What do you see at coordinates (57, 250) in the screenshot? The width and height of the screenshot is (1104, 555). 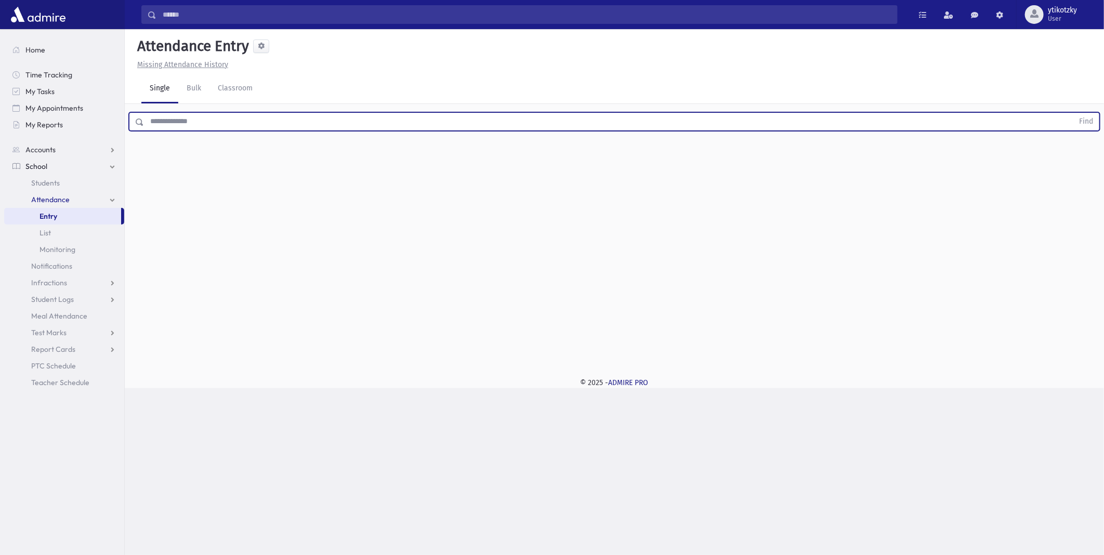 I see `span: Monitoring` at bounding box center [57, 250].